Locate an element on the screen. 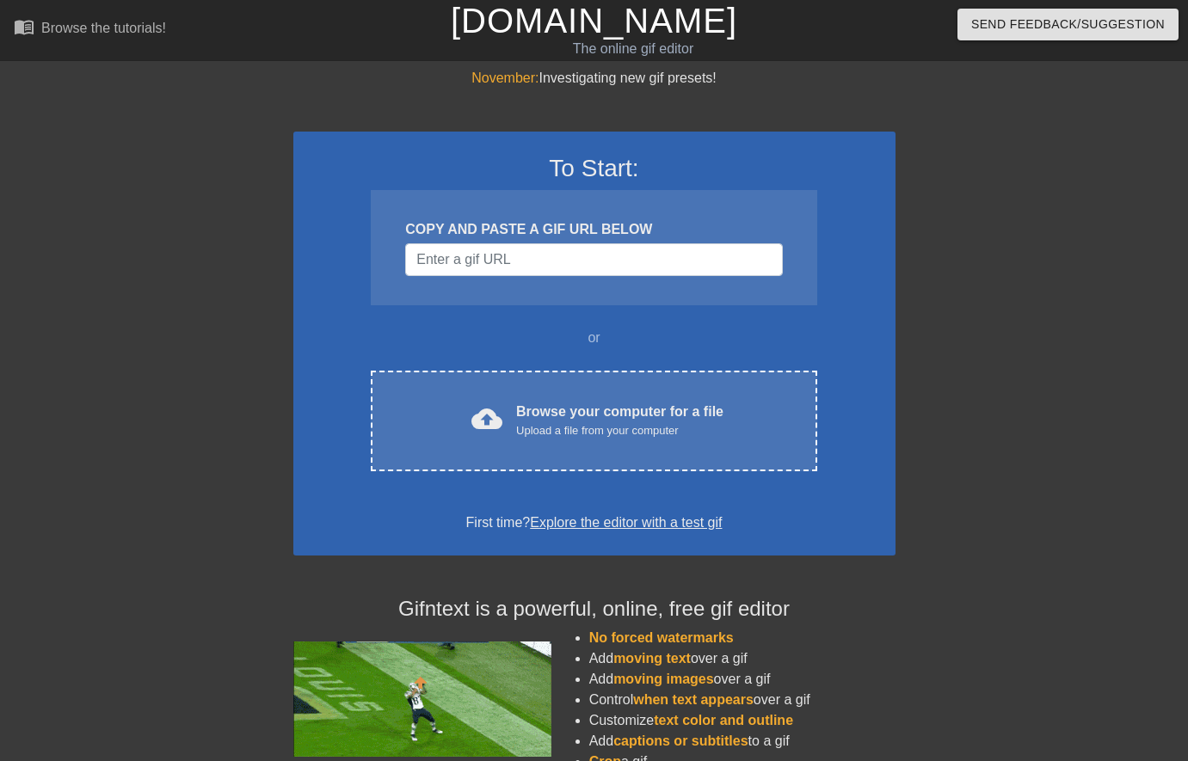 This screenshot has height=761, width=1188. div: First time? is located at coordinates (594, 523).